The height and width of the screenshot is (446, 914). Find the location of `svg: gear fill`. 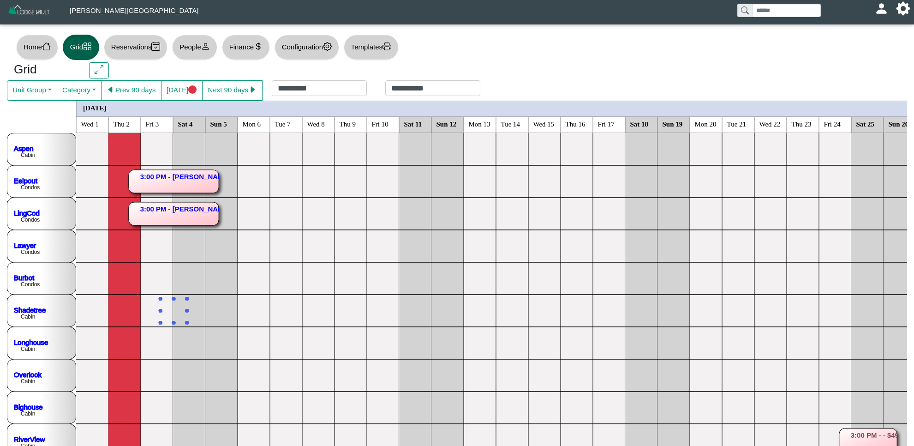

svg: gear fill is located at coordinates (903, 8).